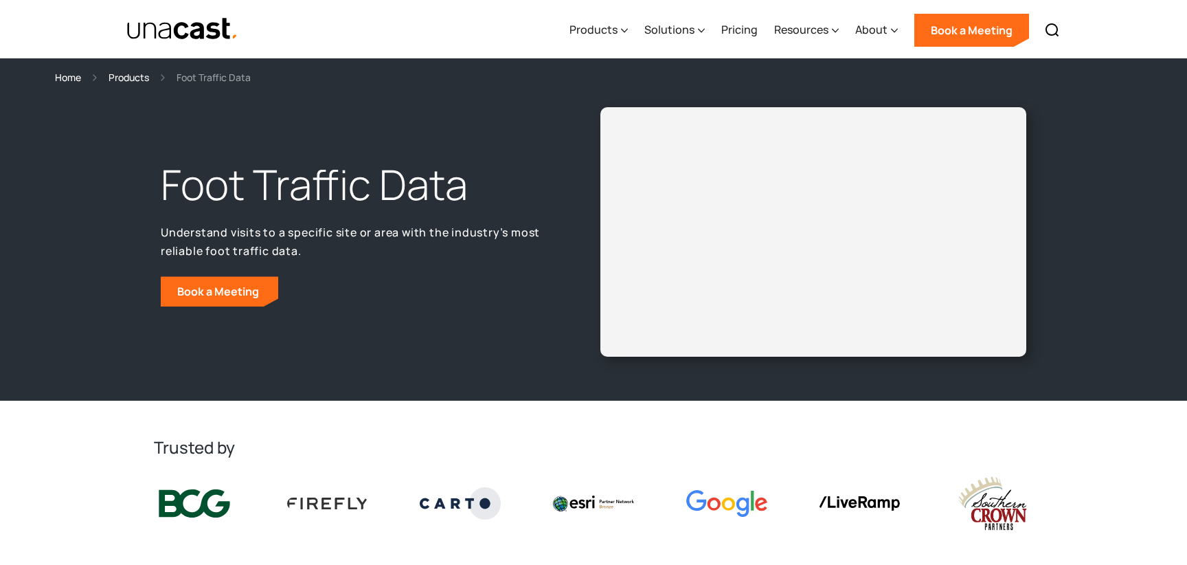  What do you see at coordinates (194, 503) in the screenshot?
I see `img: BCG logo` at bounding box center [194, 503].